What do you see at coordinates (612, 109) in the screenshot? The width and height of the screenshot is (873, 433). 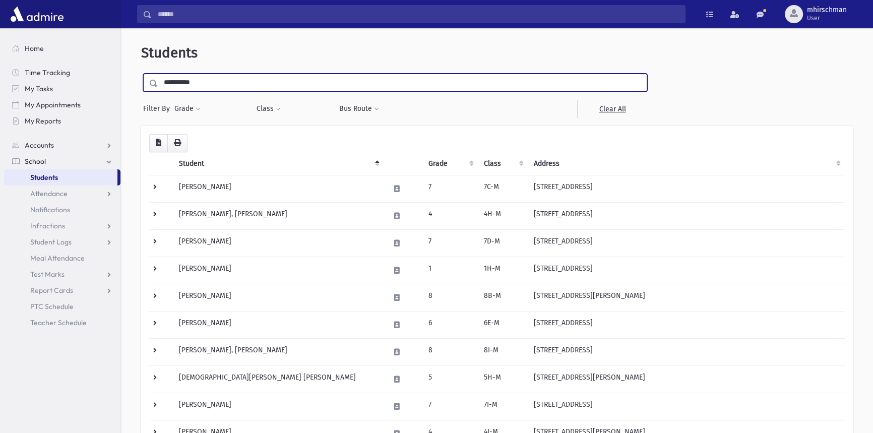 I see `a: Clear All` at bounding box center [612, 109].